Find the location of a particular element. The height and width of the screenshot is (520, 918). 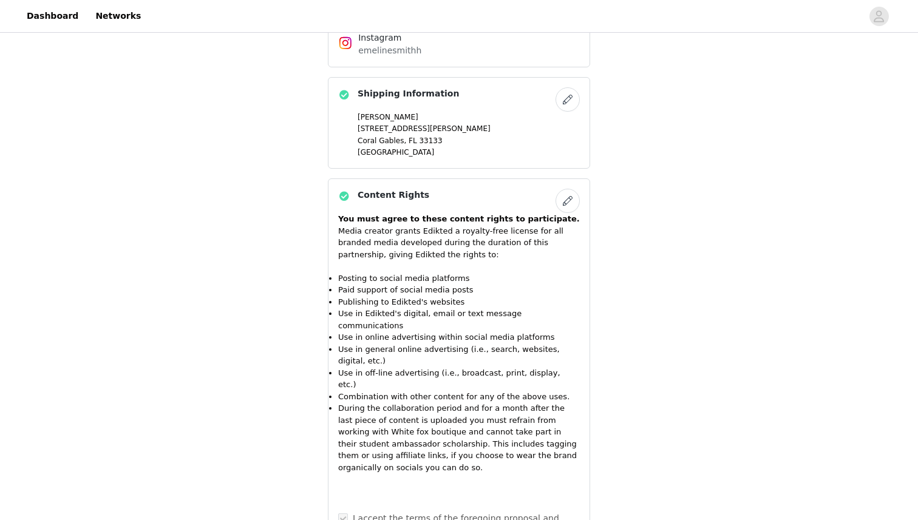

div: avatar is located at coordinates (879, 16).